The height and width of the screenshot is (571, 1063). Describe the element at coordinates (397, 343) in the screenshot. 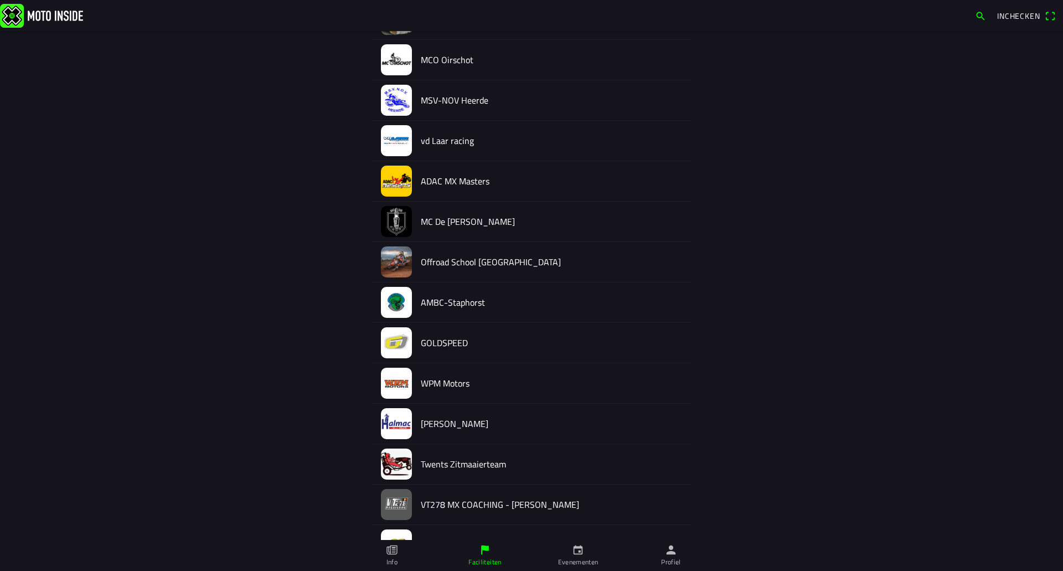

I see `img: FJDFIxhYiKUzXsUFHDZPDZBXzF0EQmy7nF4ojyWg.jpeg` at that location.